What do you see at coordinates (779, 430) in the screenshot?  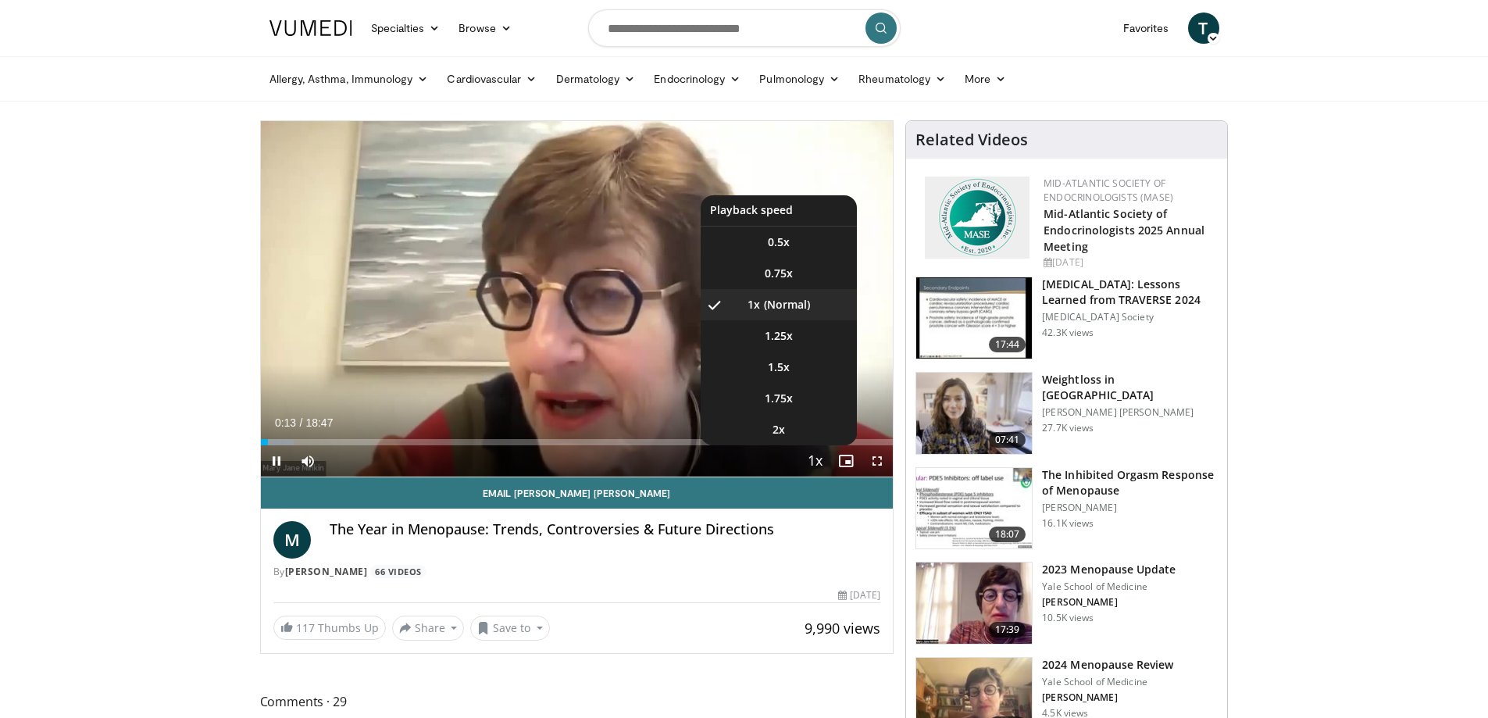 I see `span: 2x` at bounding box center [779, 430].